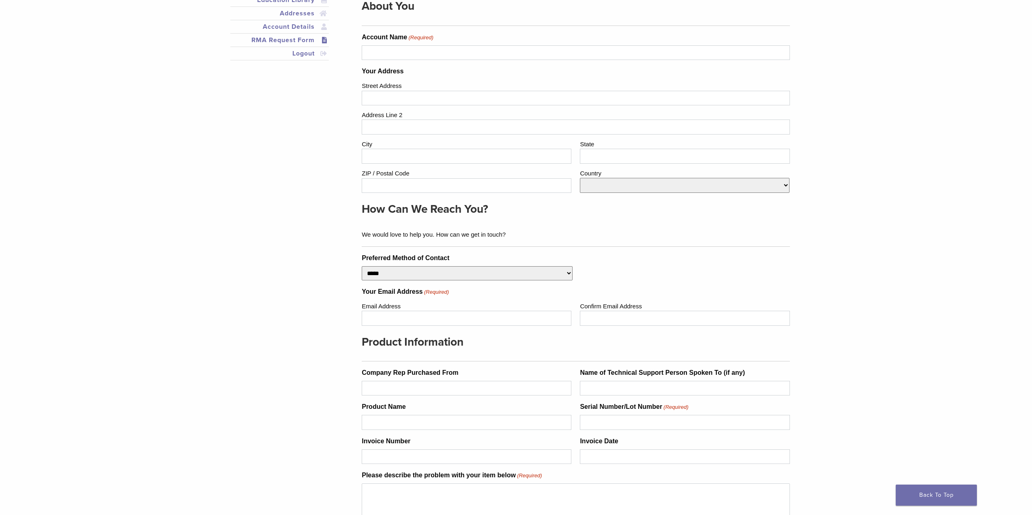 This screenshot has width=1032, height=515. I want to click on a: Account Details, so click(280, 27).